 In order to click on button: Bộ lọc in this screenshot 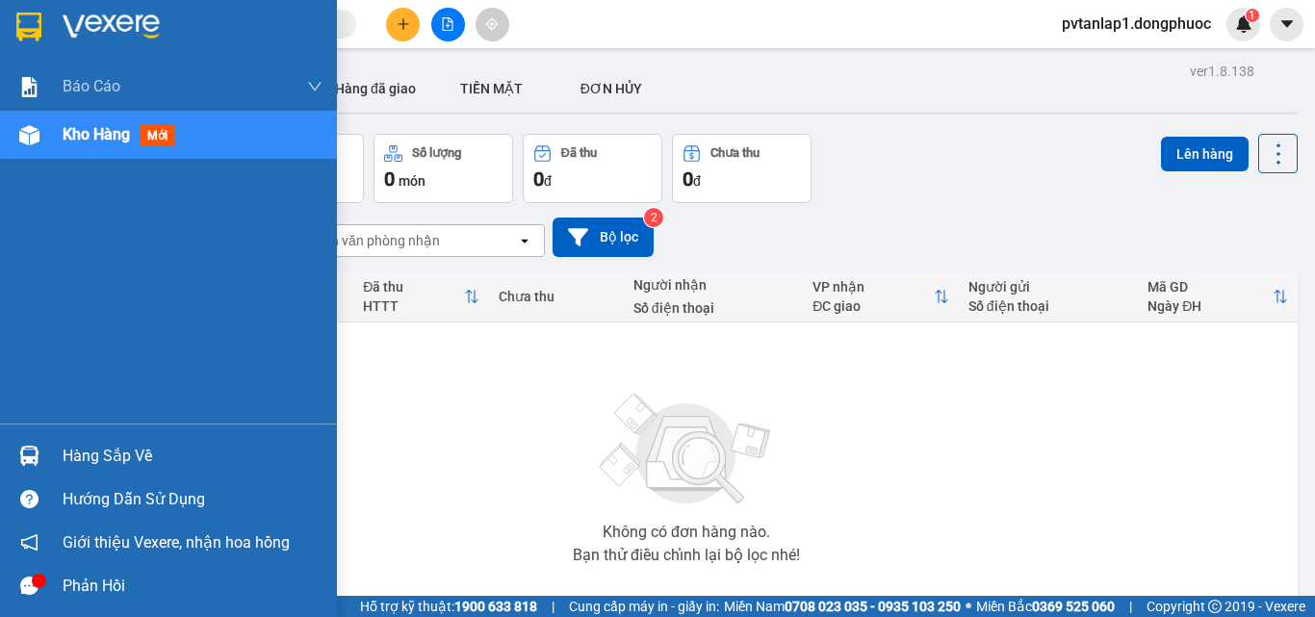, I will do `click(603, 237)`.